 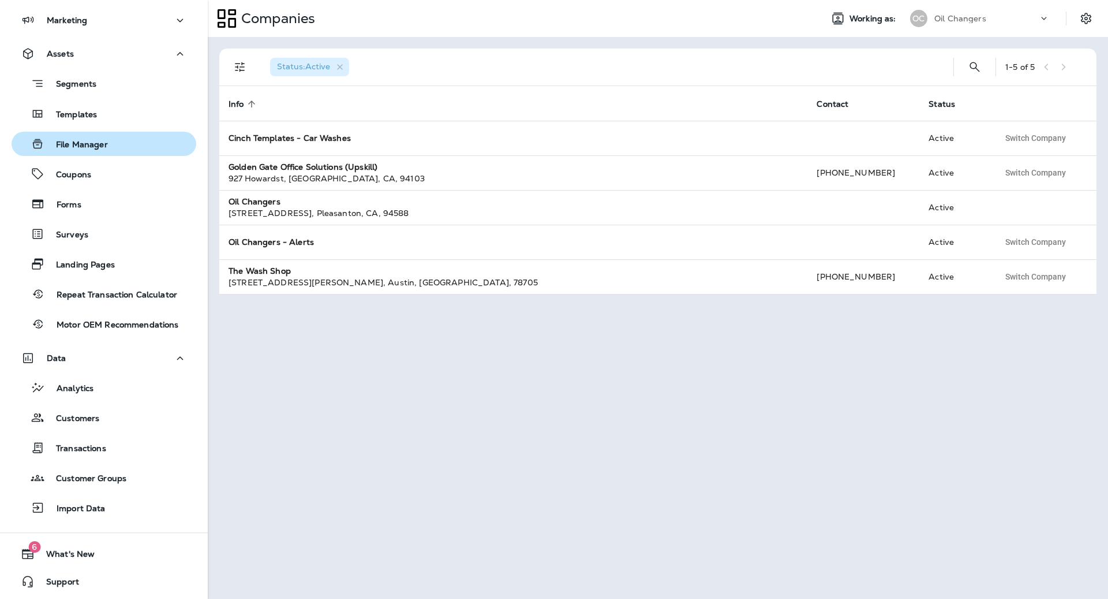 I want to click on p: Coupons, so click(x=68, y=175).